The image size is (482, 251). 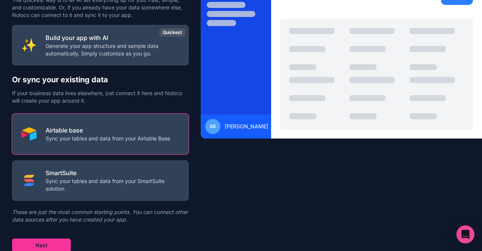 I want to click on p: Sync your tables and data from your SmartSuite solution, so click(x=112, y=185).